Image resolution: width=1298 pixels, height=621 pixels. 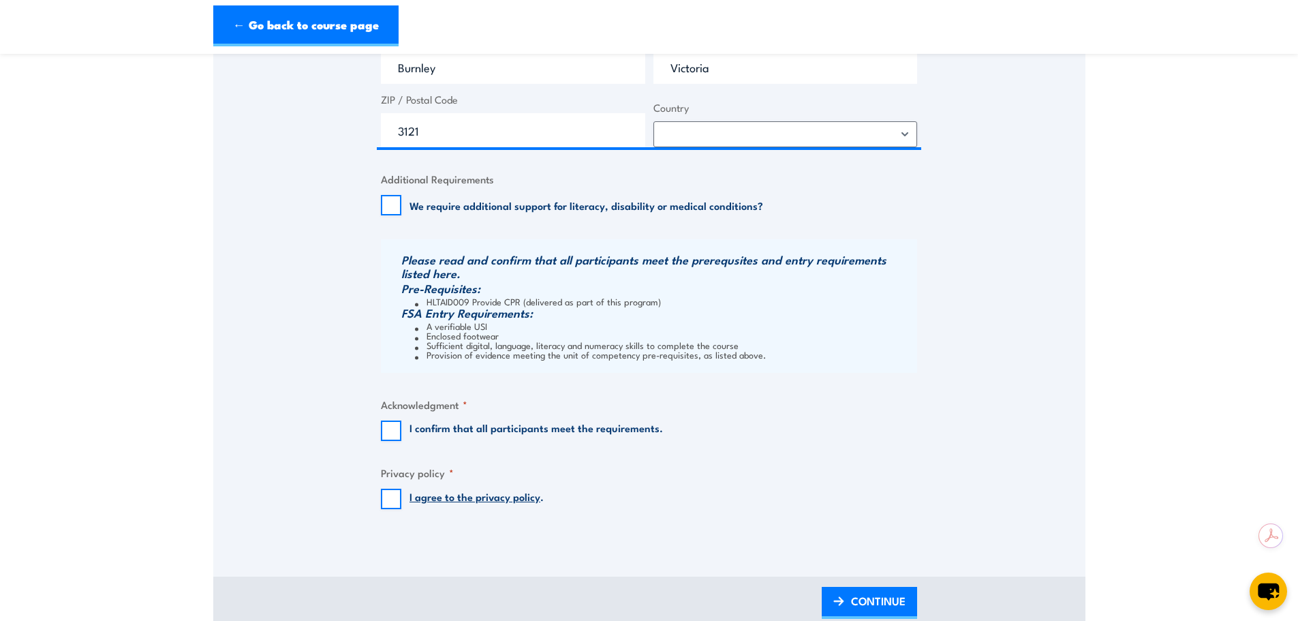 I want to click on legend: Additional Requirements, so click(x=437, y=179).